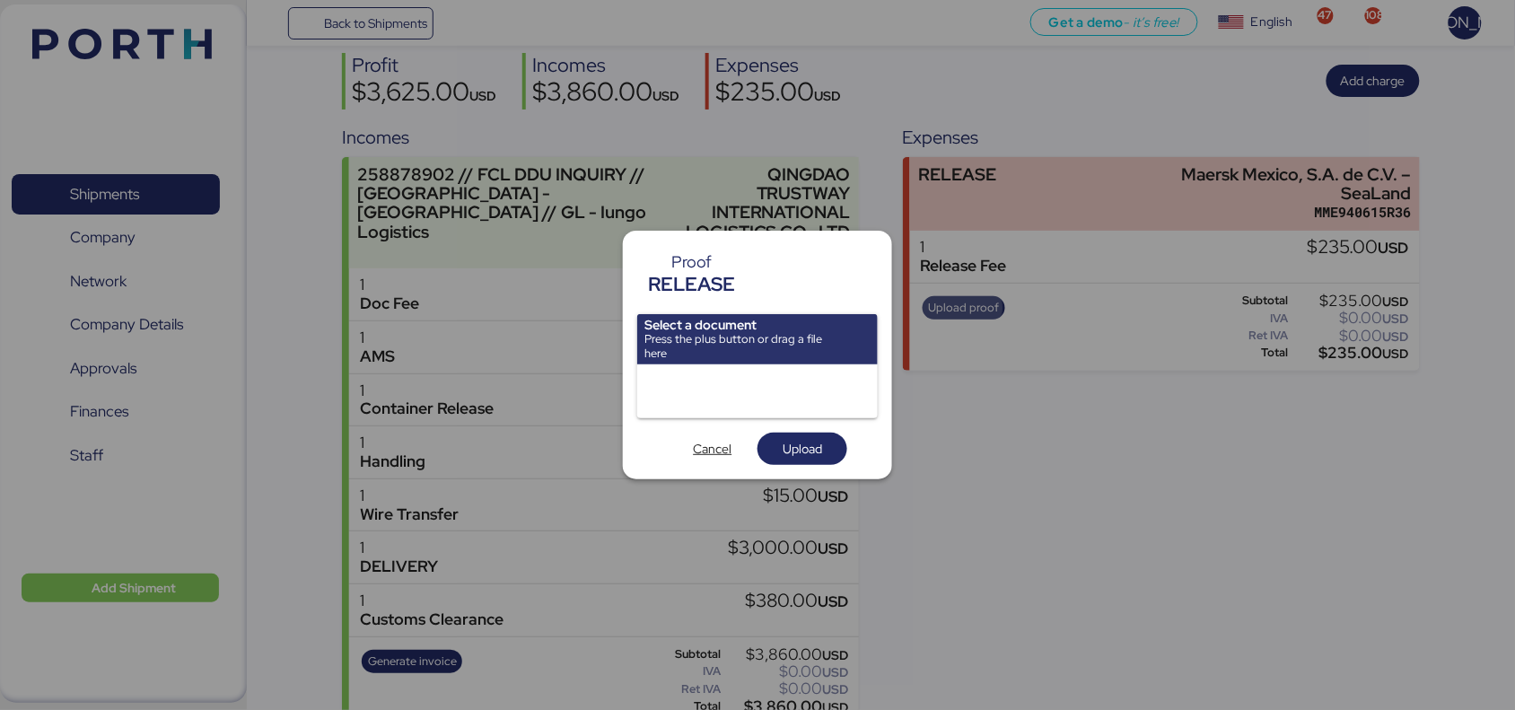 This screenshot has height=710, width=1515. Describe the element at coordinates (802, 449) in the screenshot. I see `button: Upload` at that location.